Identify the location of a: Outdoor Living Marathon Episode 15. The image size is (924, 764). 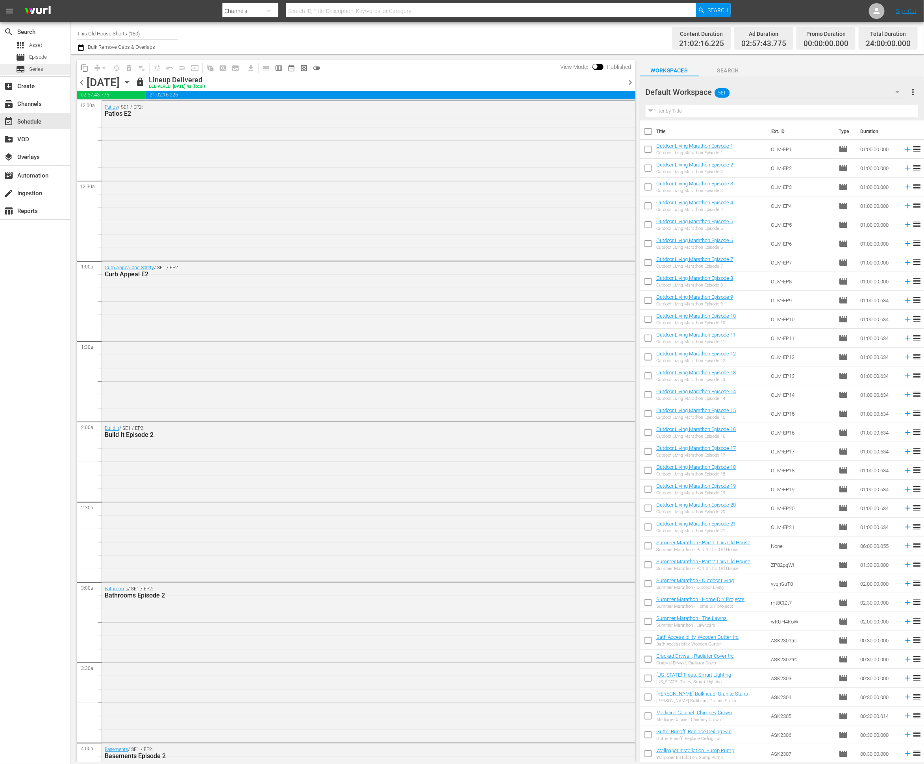
(696, 410).